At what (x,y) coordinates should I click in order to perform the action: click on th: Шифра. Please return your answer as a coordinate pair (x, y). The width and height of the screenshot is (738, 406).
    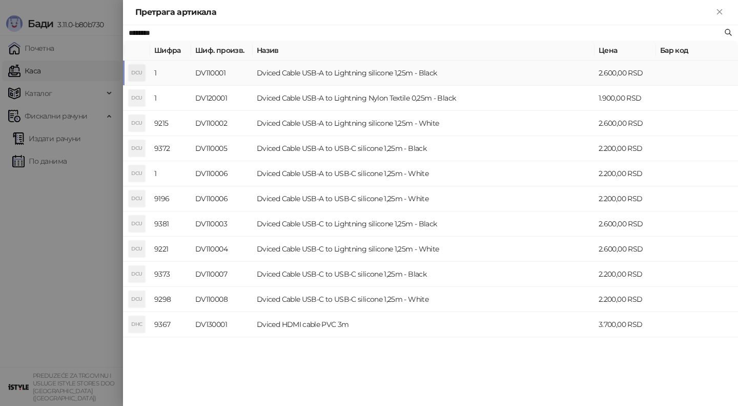
    Looking at the image, I should click on (171, 50).